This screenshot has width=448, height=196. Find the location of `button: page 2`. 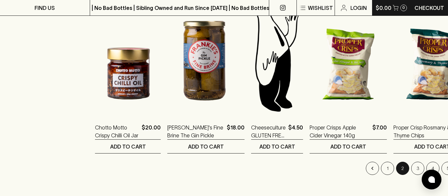

button: page 2 is located at coordinates (403, 168).